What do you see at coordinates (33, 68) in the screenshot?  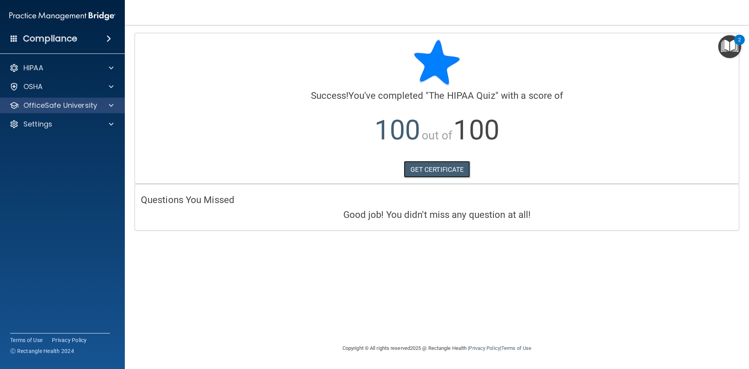 I see `p: HIPAA` at bounding box center [33, 68].